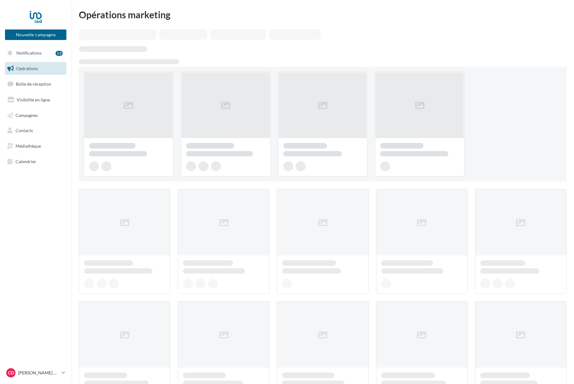 The width and height of the screenshot is (574, 384). What do you see at coordinates (36, 100) in the screenshot?
I see `a: Visibilité en ligne` at bounding box center [36, 100].